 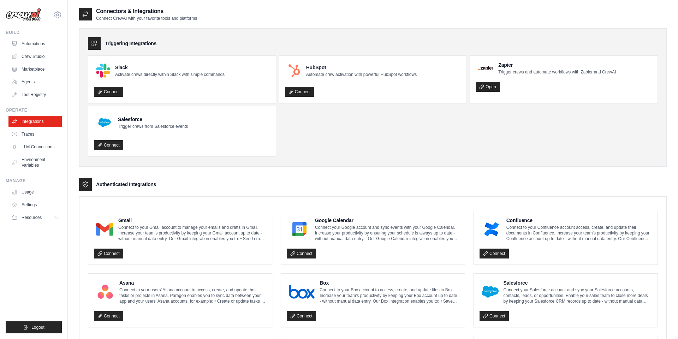 What do you see at coordinates (34, 181) in the screenshot?
I see `div: Manage` at bounding box center [34, 181].